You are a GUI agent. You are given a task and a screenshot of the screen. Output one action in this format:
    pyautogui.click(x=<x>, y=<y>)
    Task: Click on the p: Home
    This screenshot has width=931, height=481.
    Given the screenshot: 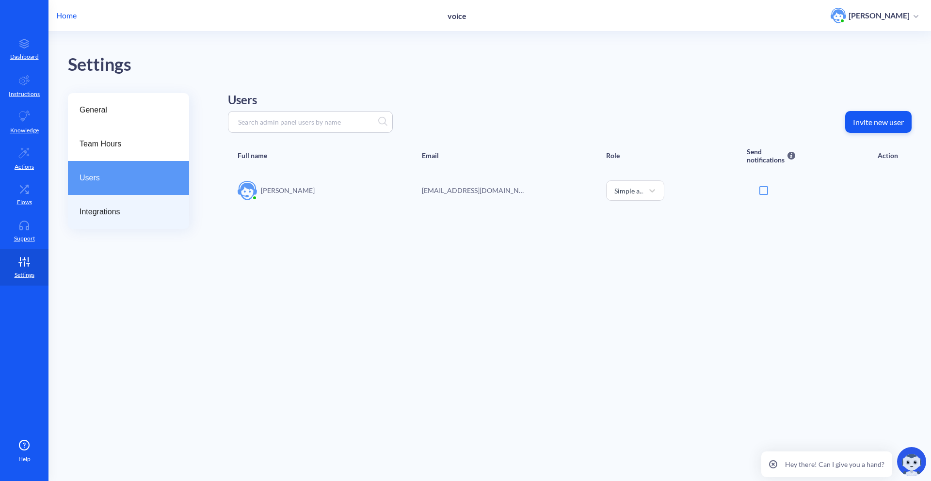 What is the action you would take?
    pyautogui.click(x=66, y=16)
    